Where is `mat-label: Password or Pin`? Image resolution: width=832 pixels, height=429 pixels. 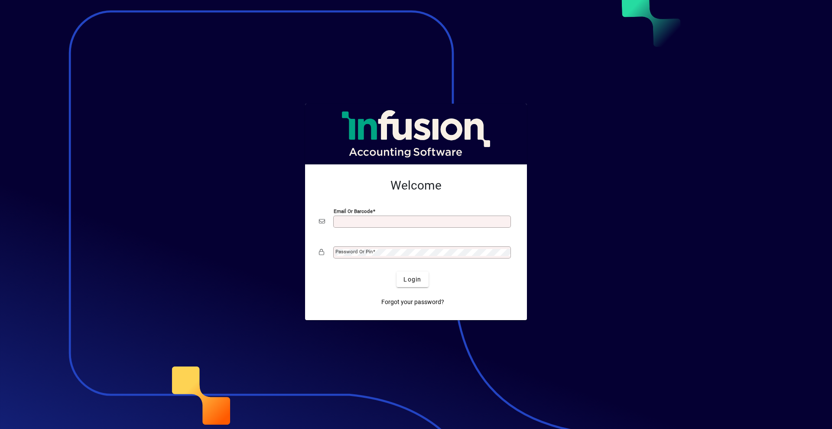
mat-label: Password or Pin is located at coordinates (354, 251).